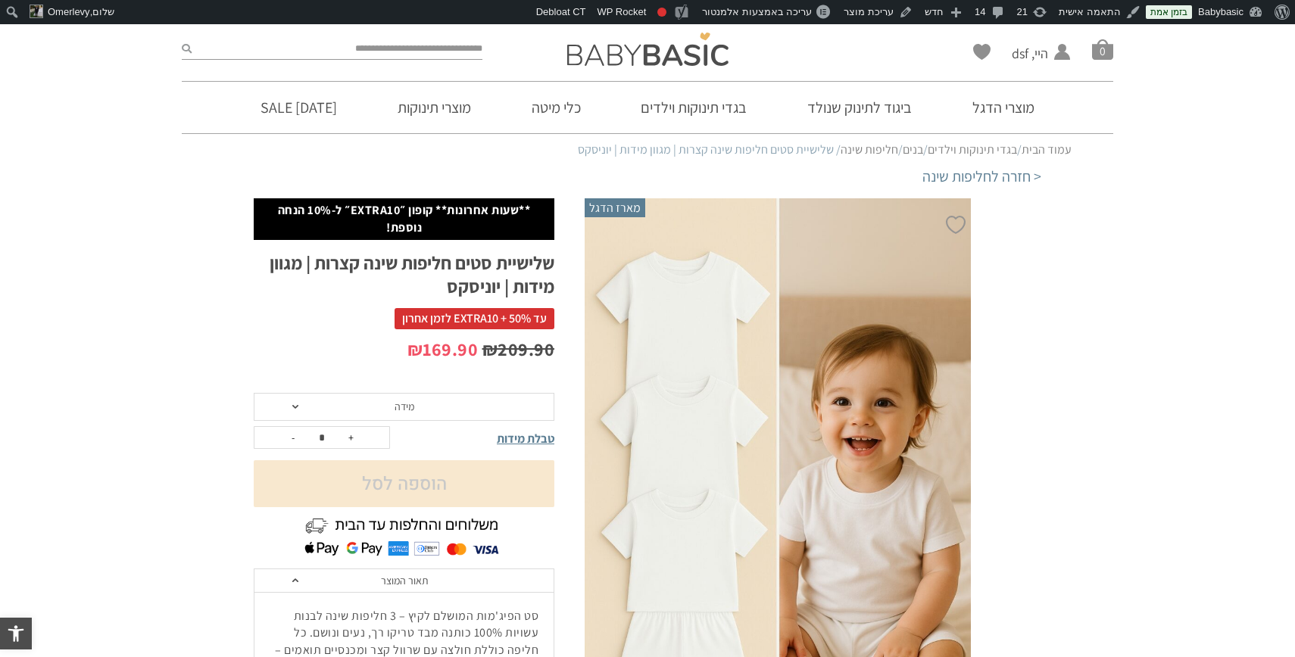 The image size is (1295, 657). Describe the element at coordinates (982, 52) in the screenshot. I see `a: Wishlist` at that location.